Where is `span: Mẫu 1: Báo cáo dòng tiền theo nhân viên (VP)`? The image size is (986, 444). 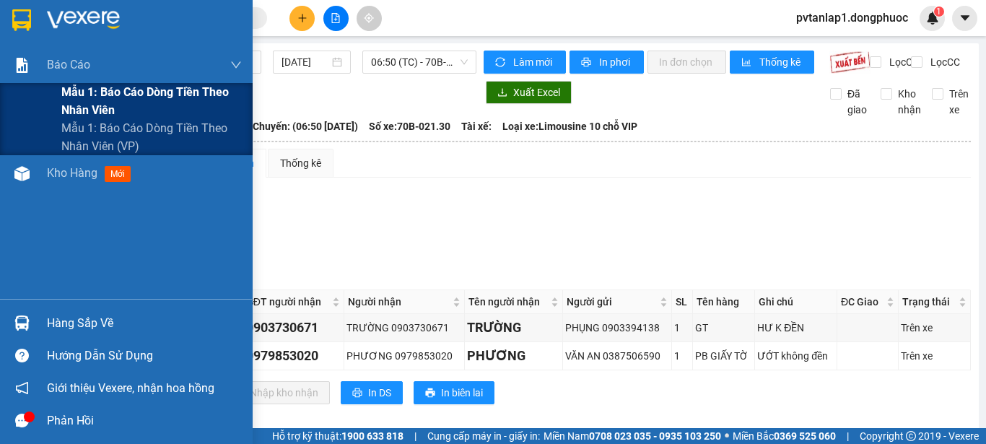 span: Mẫu 1: Báo cáo dòng tiền theo nhân viên (VP) is located at coordinates (152, 137).